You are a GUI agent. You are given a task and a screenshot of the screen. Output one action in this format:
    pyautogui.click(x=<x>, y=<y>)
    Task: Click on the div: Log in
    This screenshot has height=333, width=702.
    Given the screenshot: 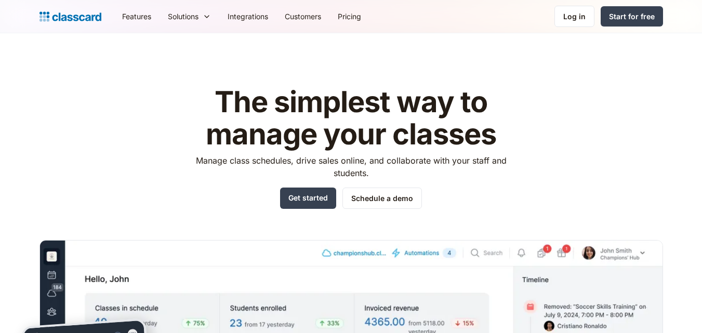 What is the action you would take?
    pyautogui.click(x=574, y=16)
    